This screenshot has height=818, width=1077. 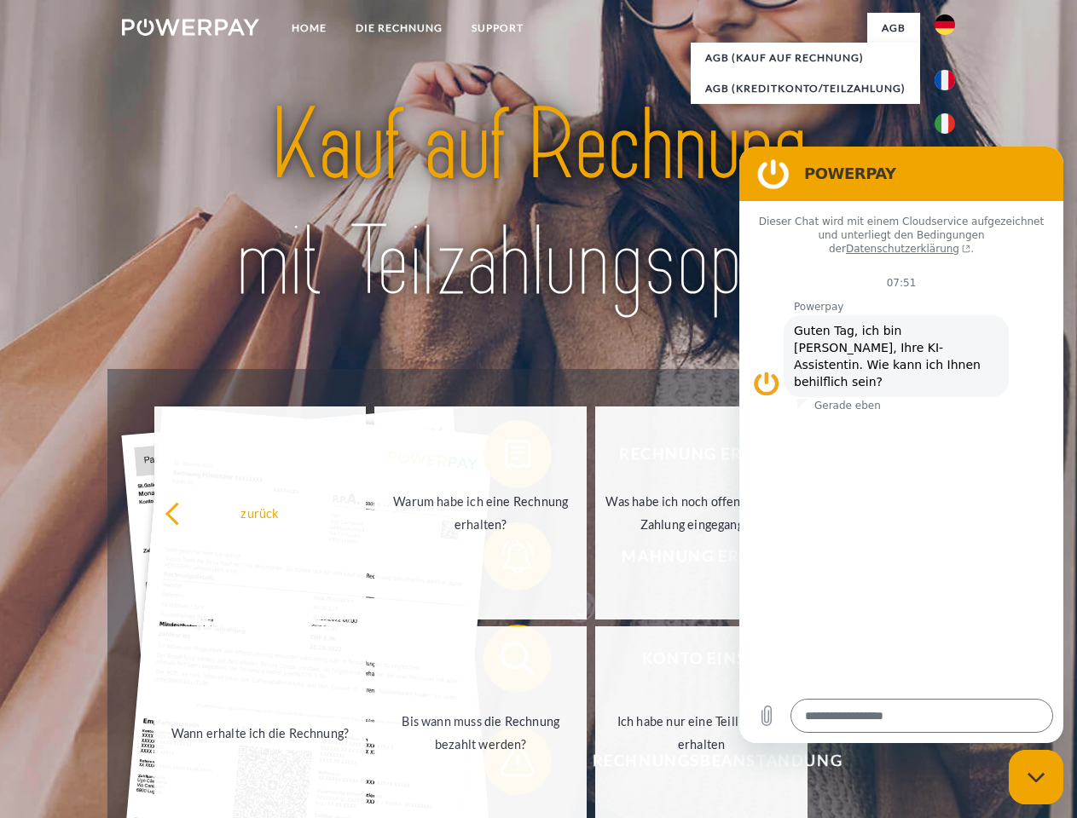 I want to click on img: it, so click(x=944, y=124).